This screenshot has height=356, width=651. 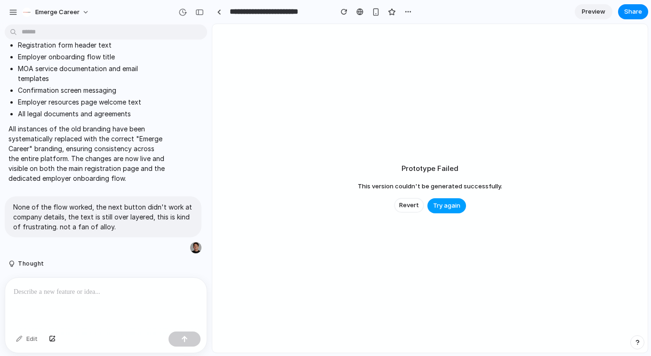 What do you see at coordinates (87, 153) in the screenshot?
I see `p: All instances of the old branding have been systematically replaced with the correct "Emerge Care...` at bounding box center [87, 153].